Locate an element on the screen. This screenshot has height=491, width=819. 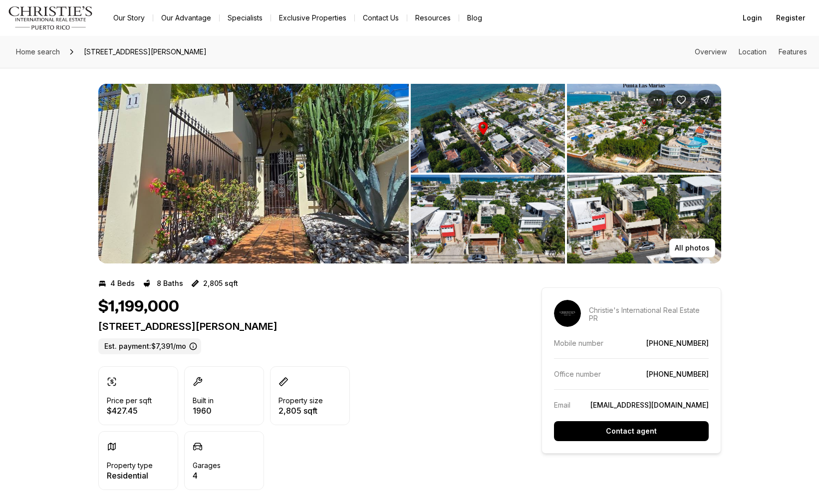
p: Office number is located at coordinates (577, 374).